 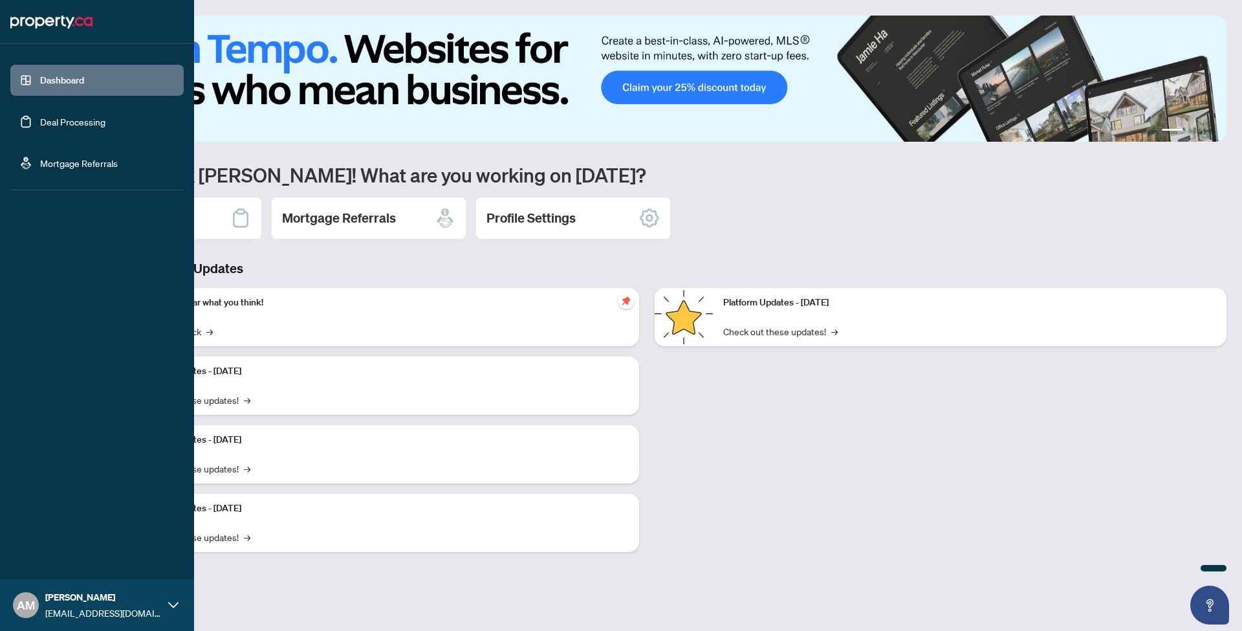 What do you see at coordinates (1210, 605) in the screenshot?
I see `button: Open asap` at bounding box center [1210, 605].